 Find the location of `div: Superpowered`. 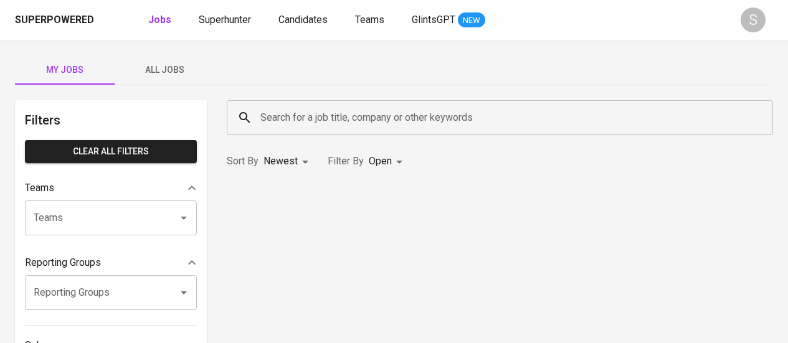

div: Superpowered is located at coordinates (54, 20).